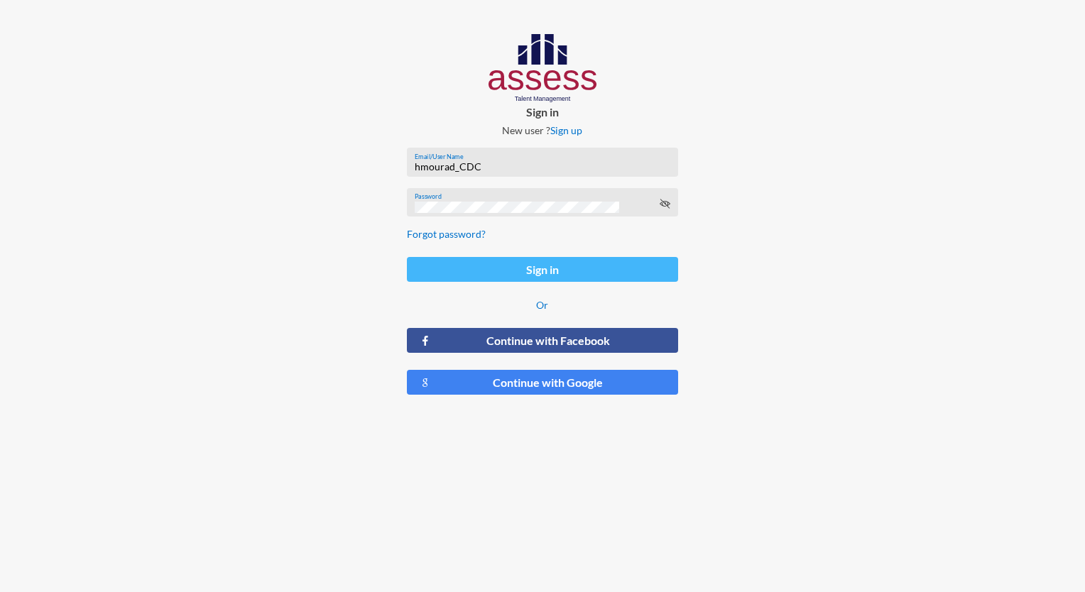 This screenshot has height=592, width=1085. Describe the element at coordinates (542, 167) in the screenshot. I see `input: Email/User Name` at that location.